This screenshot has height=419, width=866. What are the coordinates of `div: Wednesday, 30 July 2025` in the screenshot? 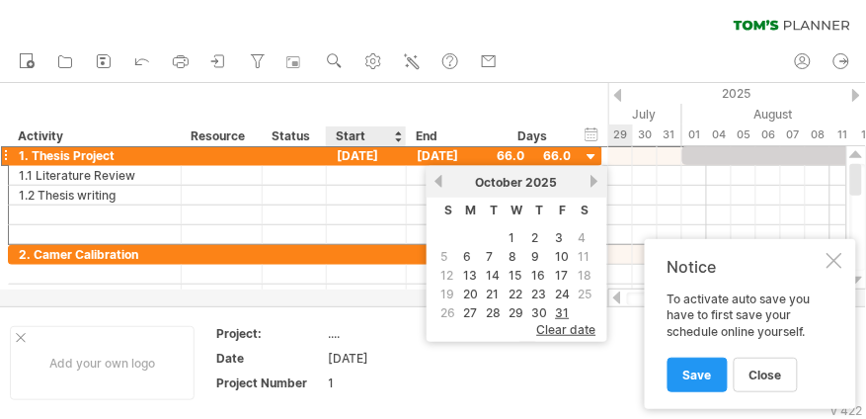 It's located at (645, 134).